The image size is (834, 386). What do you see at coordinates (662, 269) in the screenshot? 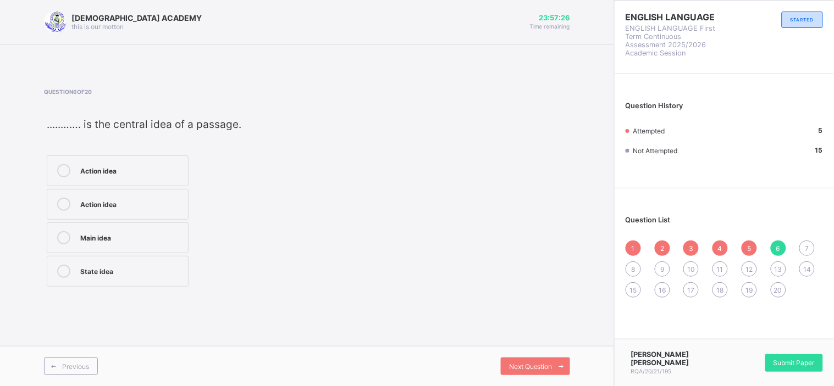
I see `span: 9` at bounding box center [662, 269].